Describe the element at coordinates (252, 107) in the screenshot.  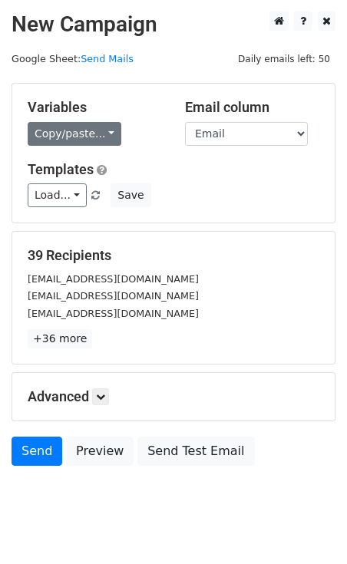
I see `h5: Email column` at that location.